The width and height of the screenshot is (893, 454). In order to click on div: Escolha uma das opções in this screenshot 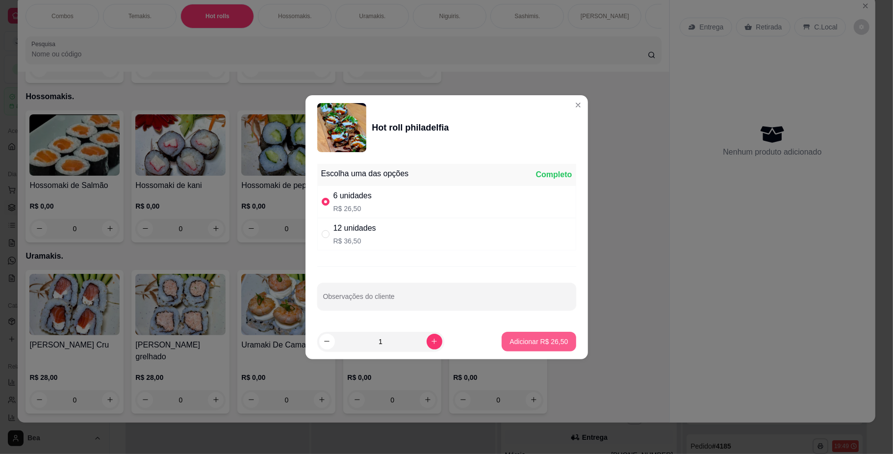, I will do `click(365, 174)`.